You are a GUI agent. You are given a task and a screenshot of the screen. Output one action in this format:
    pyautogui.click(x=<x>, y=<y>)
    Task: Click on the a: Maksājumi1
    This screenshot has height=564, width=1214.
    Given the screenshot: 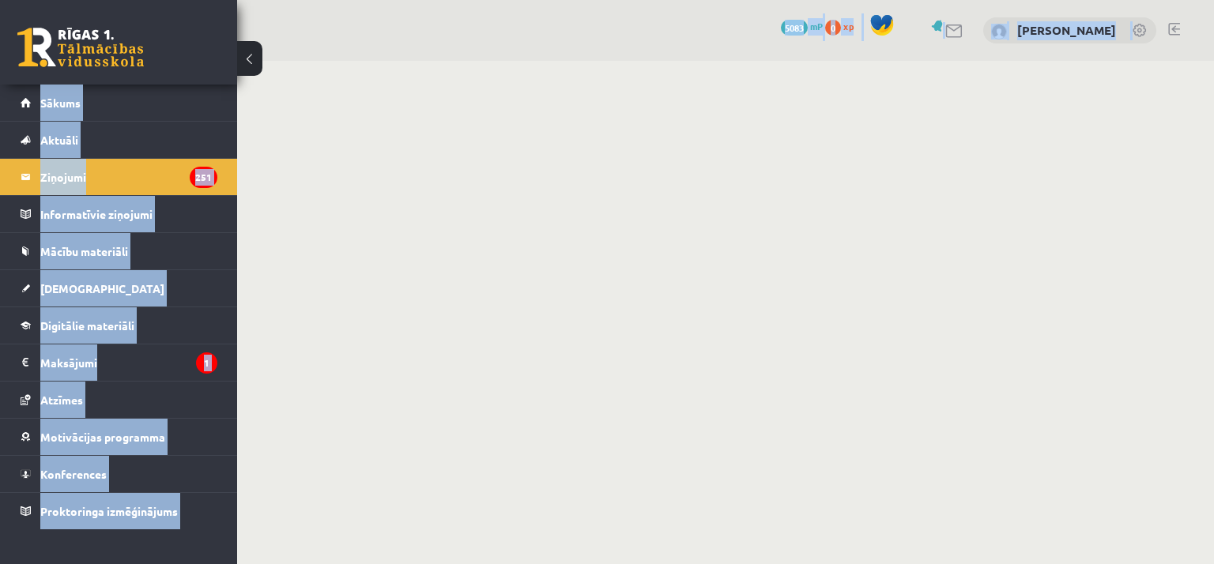 What is the action you would take?
    pyautogui.click(x=119, y=363)
    